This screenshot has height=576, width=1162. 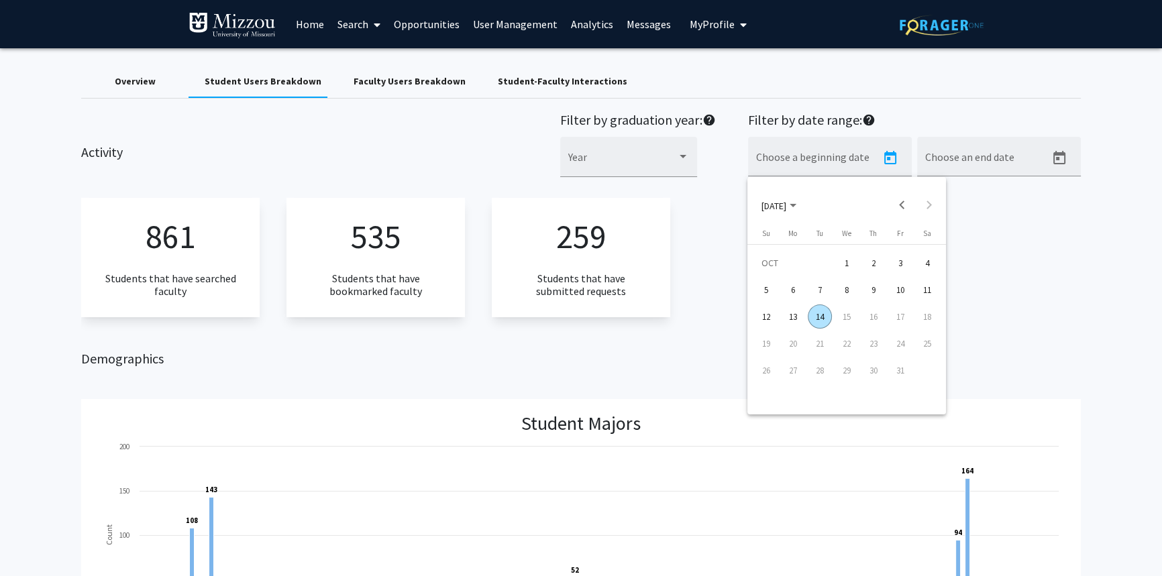 I want to click on div: 20, so click(x=793, y=344).